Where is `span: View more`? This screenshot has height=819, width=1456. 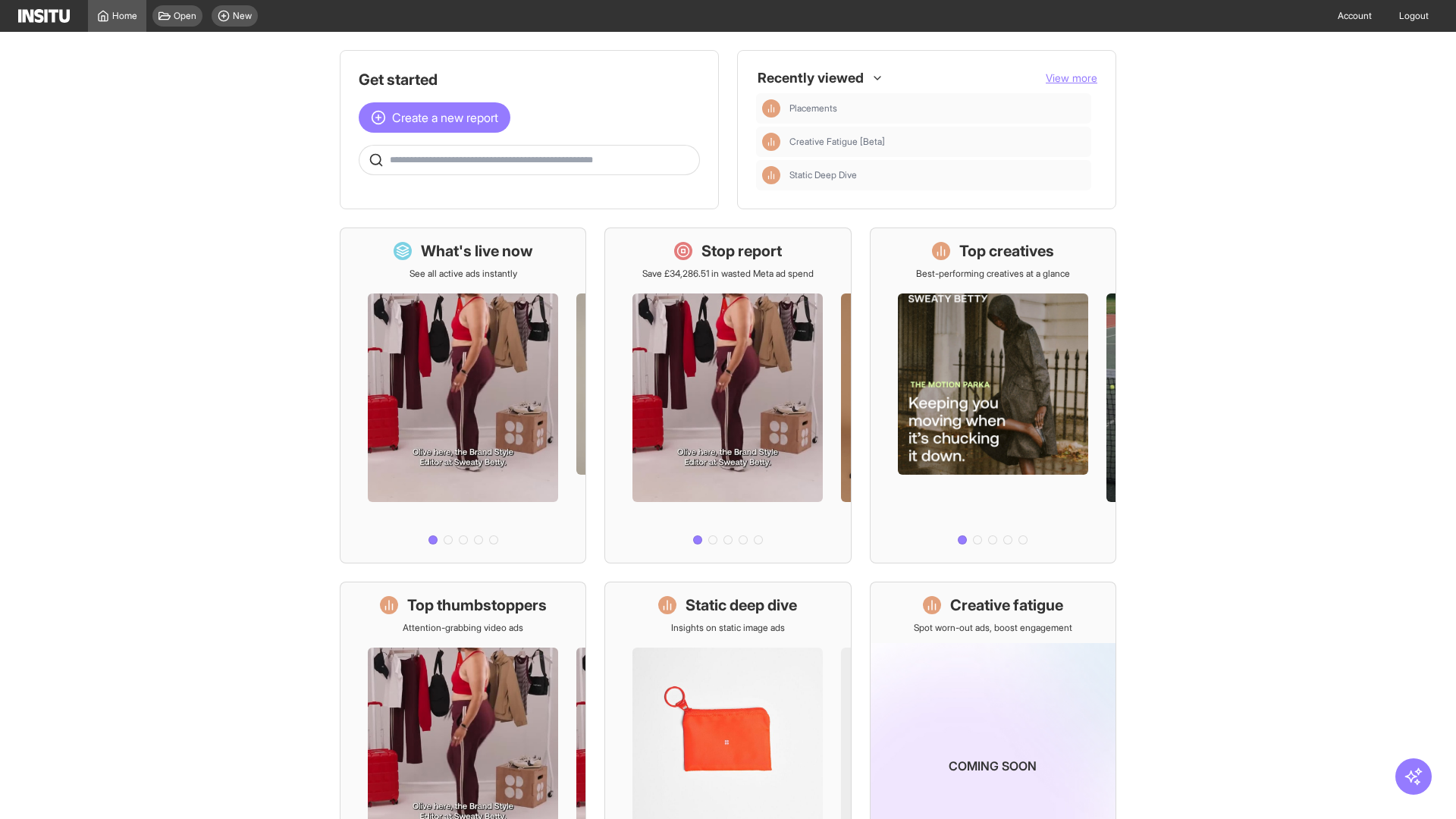 span: View more is located at coordinates (1072, 77).